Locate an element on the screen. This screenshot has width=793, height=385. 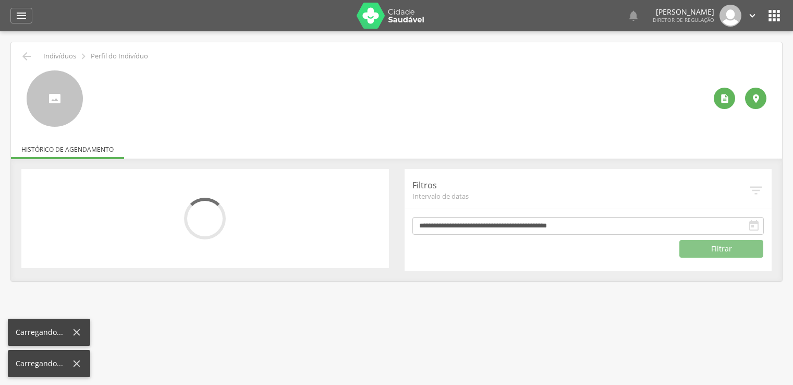
p: Filtros is located at coordinates (581, 185).